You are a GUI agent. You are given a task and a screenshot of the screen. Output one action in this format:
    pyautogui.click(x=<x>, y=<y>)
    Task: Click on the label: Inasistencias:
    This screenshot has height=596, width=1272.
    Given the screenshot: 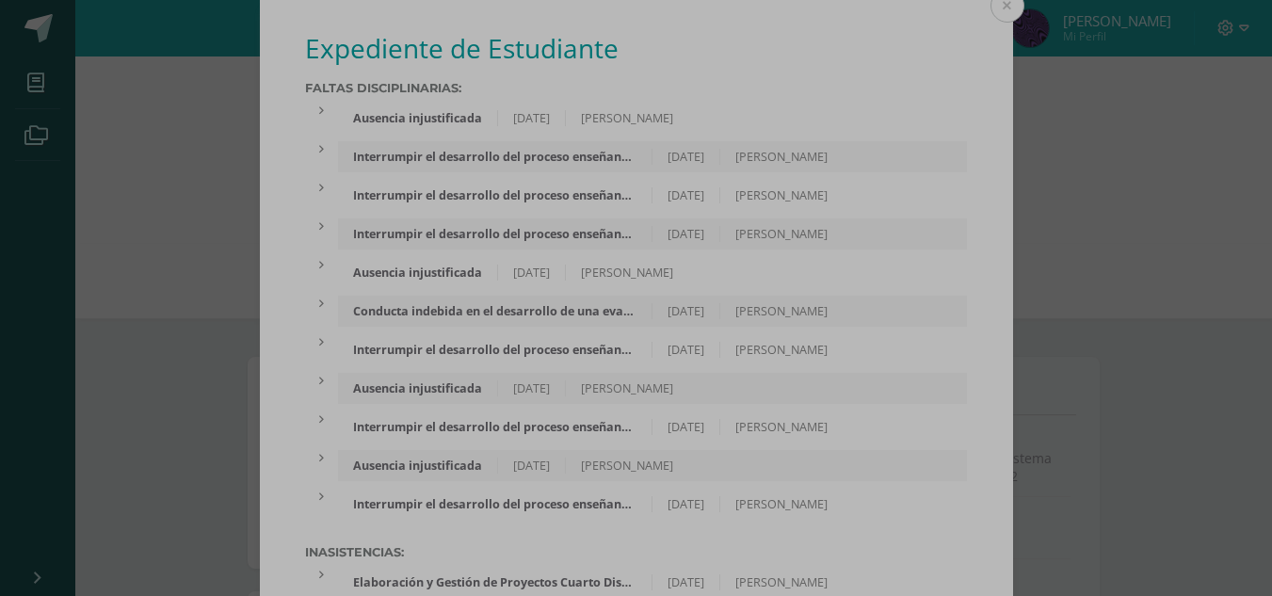 What is the action you would take?
    pyautogui.click(x=637, y=552)
    